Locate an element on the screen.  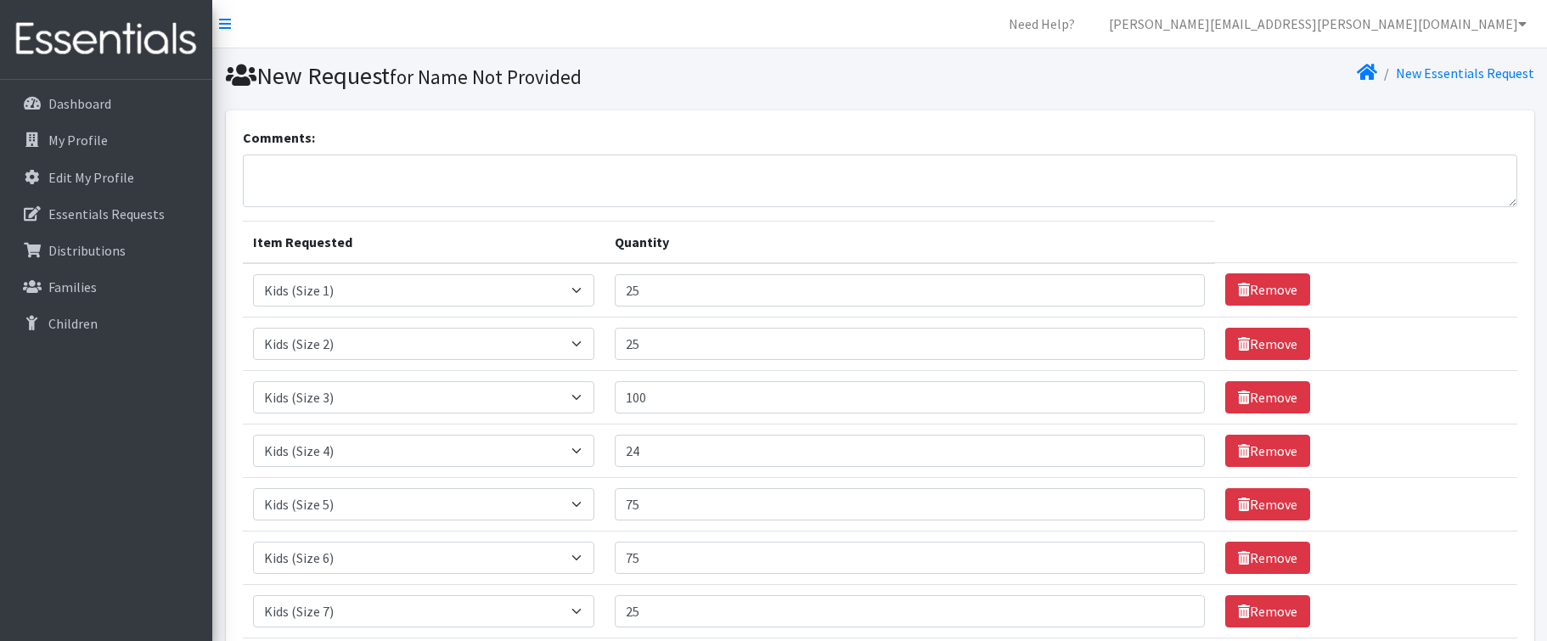
th: Item Requested is located at coordinates (424, 242).